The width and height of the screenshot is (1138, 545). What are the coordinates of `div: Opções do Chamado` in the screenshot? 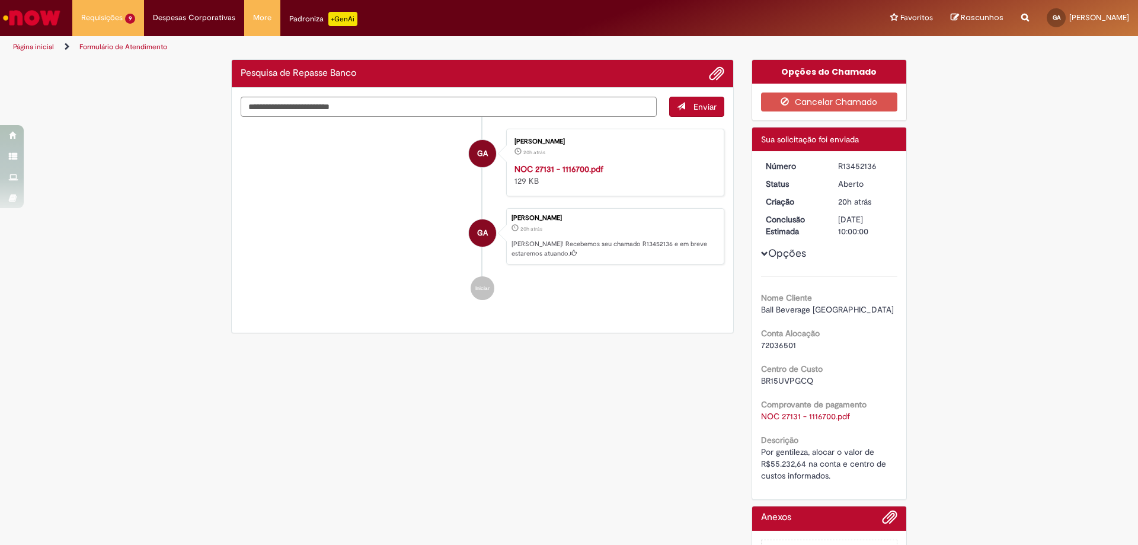 It's located at (829, 72).